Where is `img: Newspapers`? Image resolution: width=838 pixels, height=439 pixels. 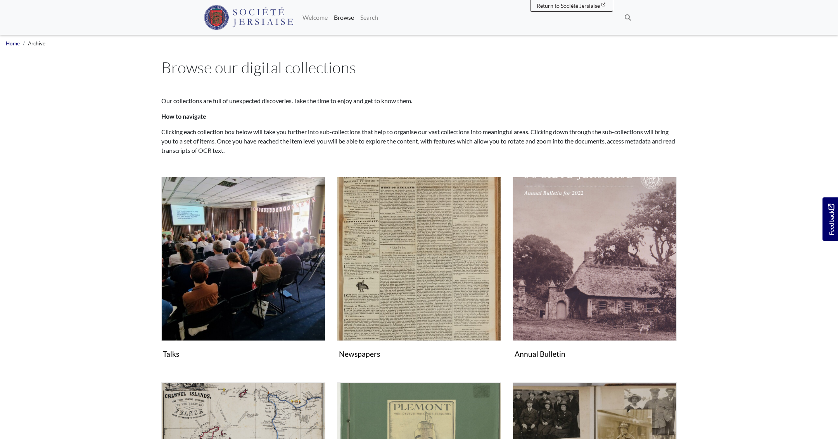 img: Newspapers is located at coordinates (419, 259).